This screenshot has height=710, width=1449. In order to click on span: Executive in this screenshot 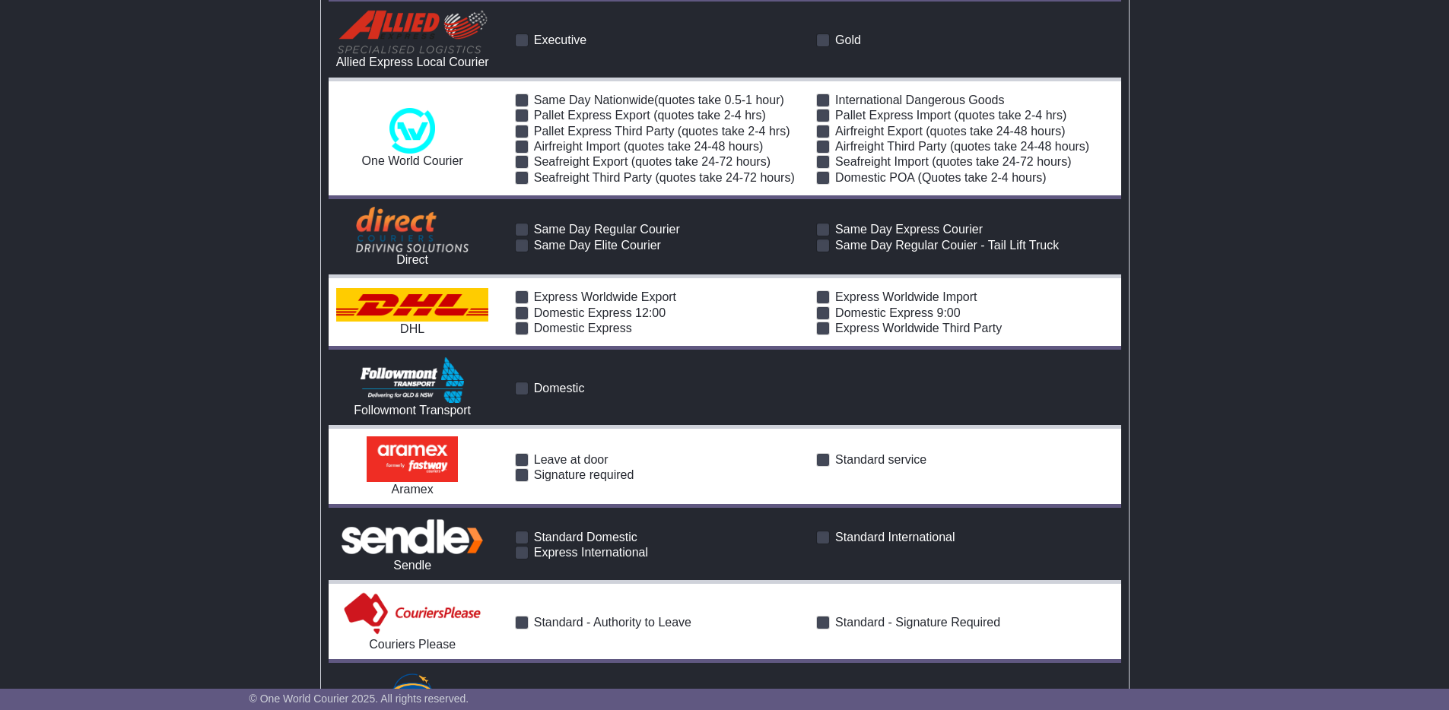, I will do `click(560, 40)`.